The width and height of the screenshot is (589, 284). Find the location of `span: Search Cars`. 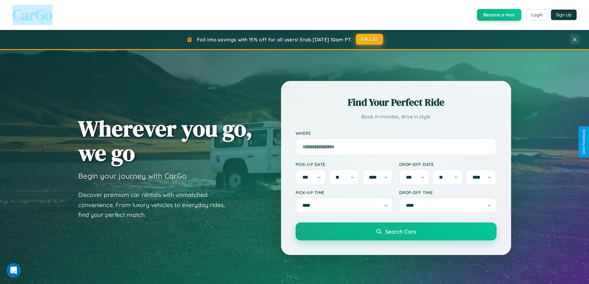

span: Search Cars is located at coordinates (401, 232).